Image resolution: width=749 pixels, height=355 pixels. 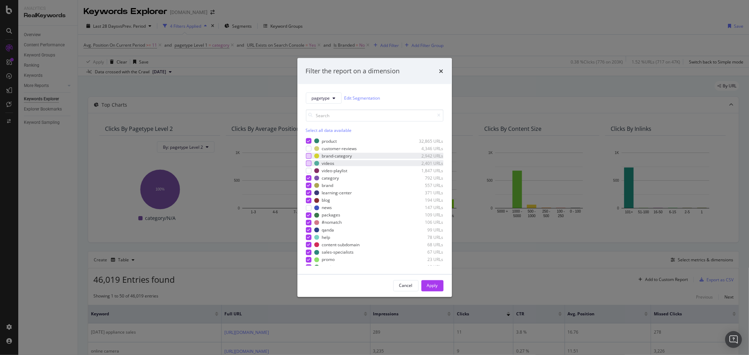 I want to click on div: learning-center, so click(x=337, y=193).